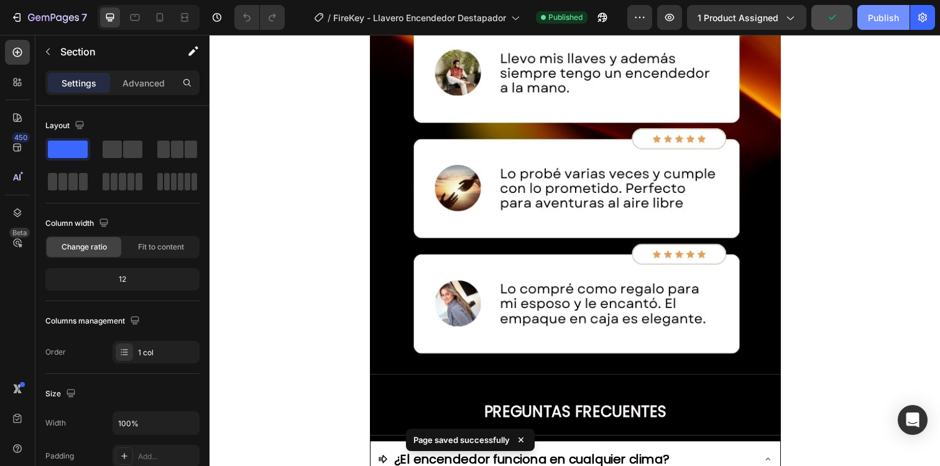 The width and height of the screenshot is (940, 466). I want to click on p: Page saved successfully, so click(461, 439).